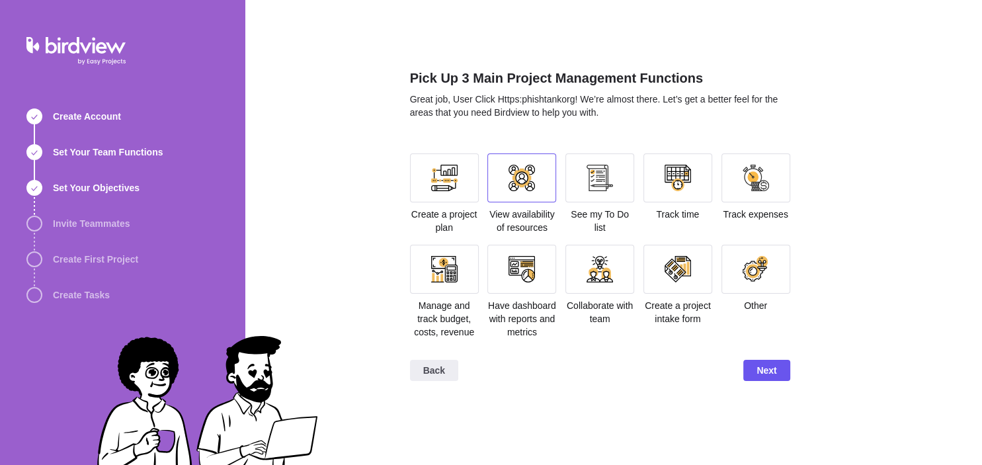  I want to click on span: View availability of resources, so click(522, 221).